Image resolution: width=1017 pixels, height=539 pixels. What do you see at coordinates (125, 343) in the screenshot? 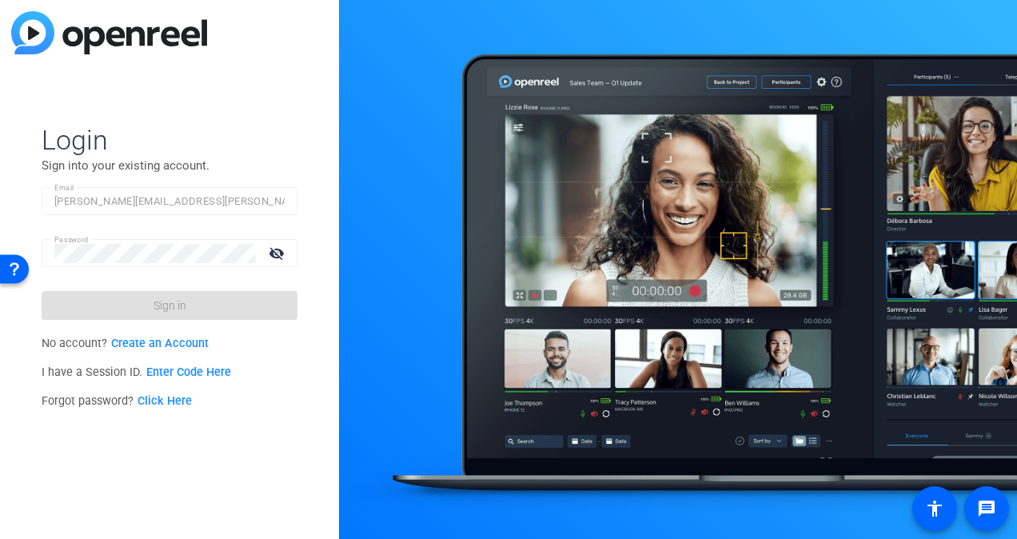
I see `span: No account?` at bounding box center [125, 343].